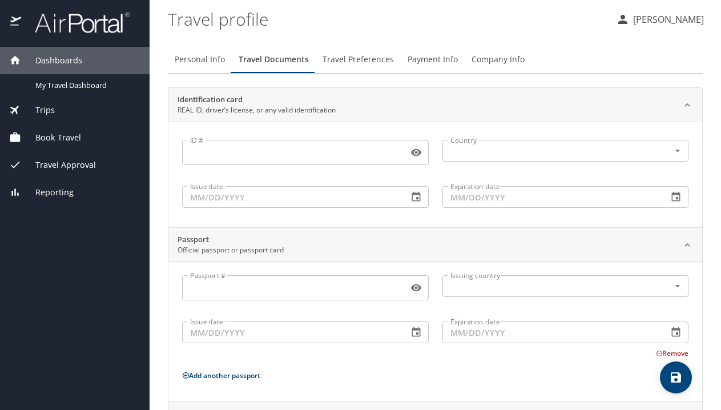 The height and width of the screenshot is (410, 721). I want to click on span: Trips, so click(38, 110).